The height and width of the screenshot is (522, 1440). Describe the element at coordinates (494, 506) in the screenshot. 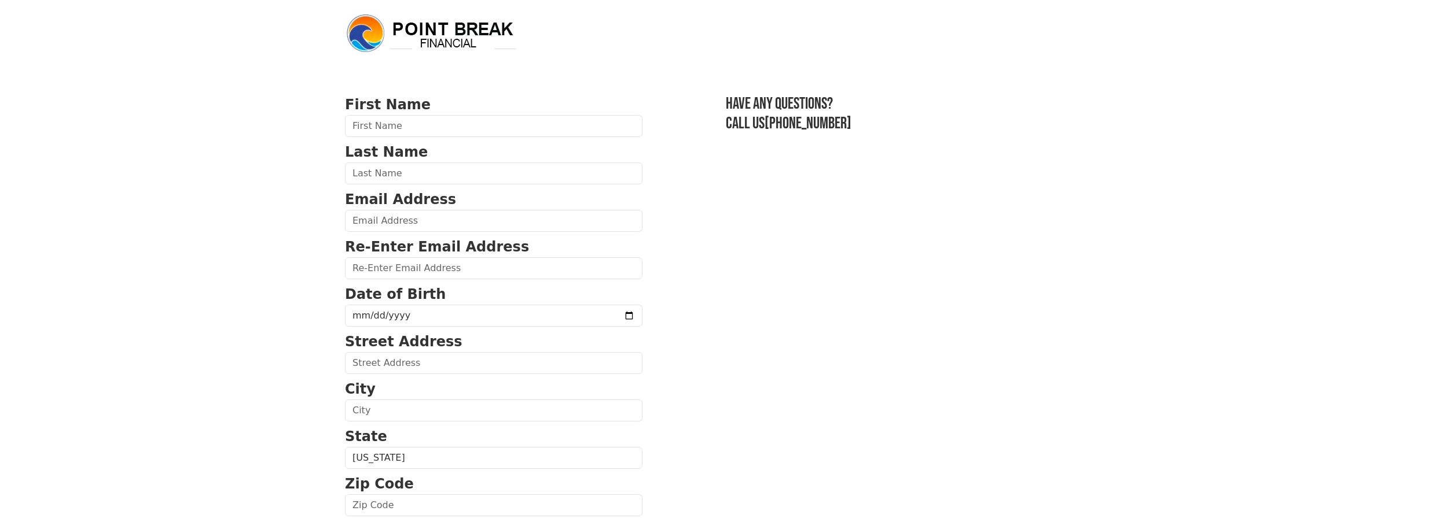

I see `input: Zip Code` at that location.